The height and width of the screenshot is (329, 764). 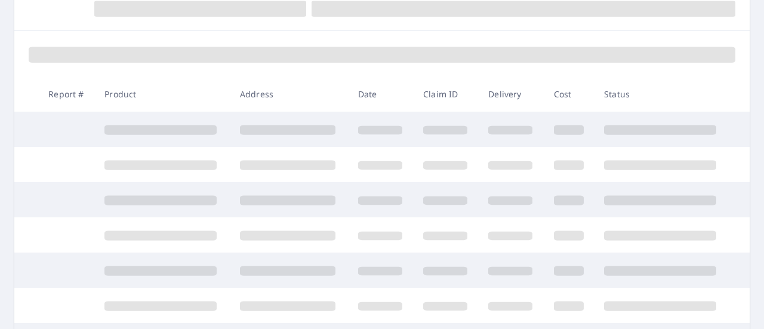 I want to click on th: Delivery, so click(x=511, y=94).